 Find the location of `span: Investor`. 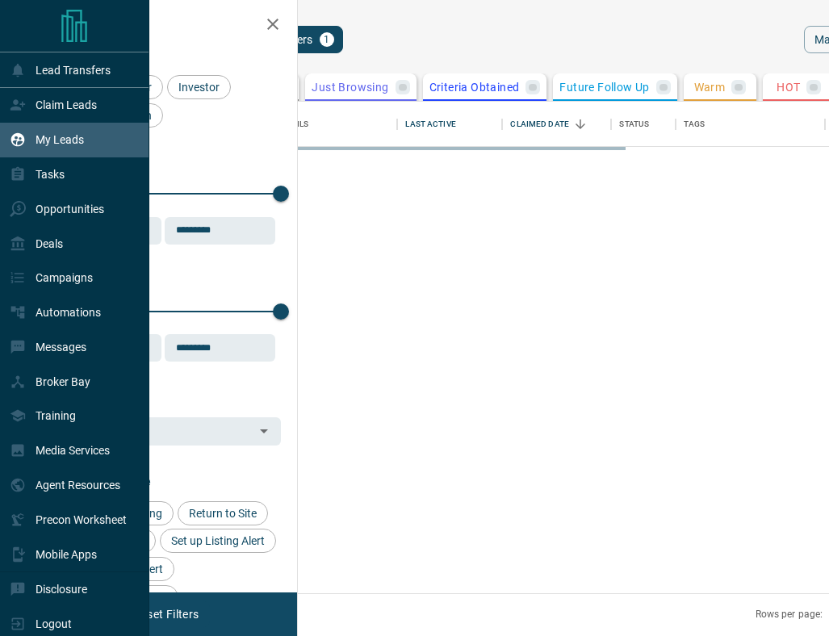

span: Investor is located at coordinates (198, 87).